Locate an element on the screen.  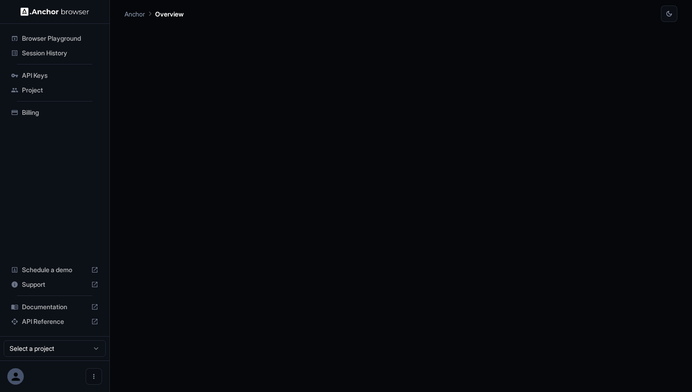
span: Schedule a demo is located at coordinates (54, 270).